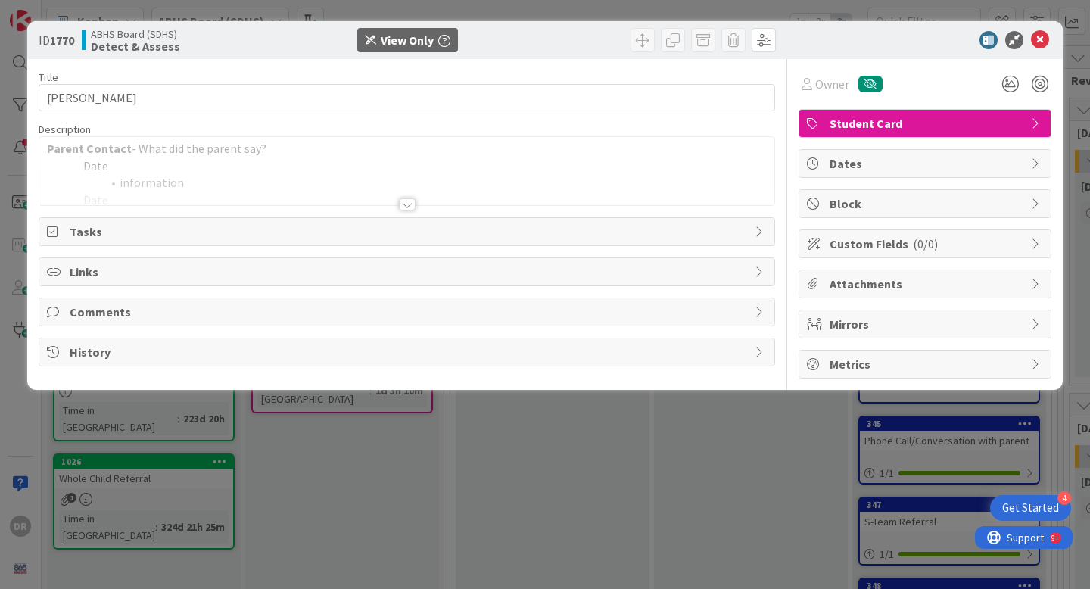  I want to click on span: Comments, so click(408, 312).